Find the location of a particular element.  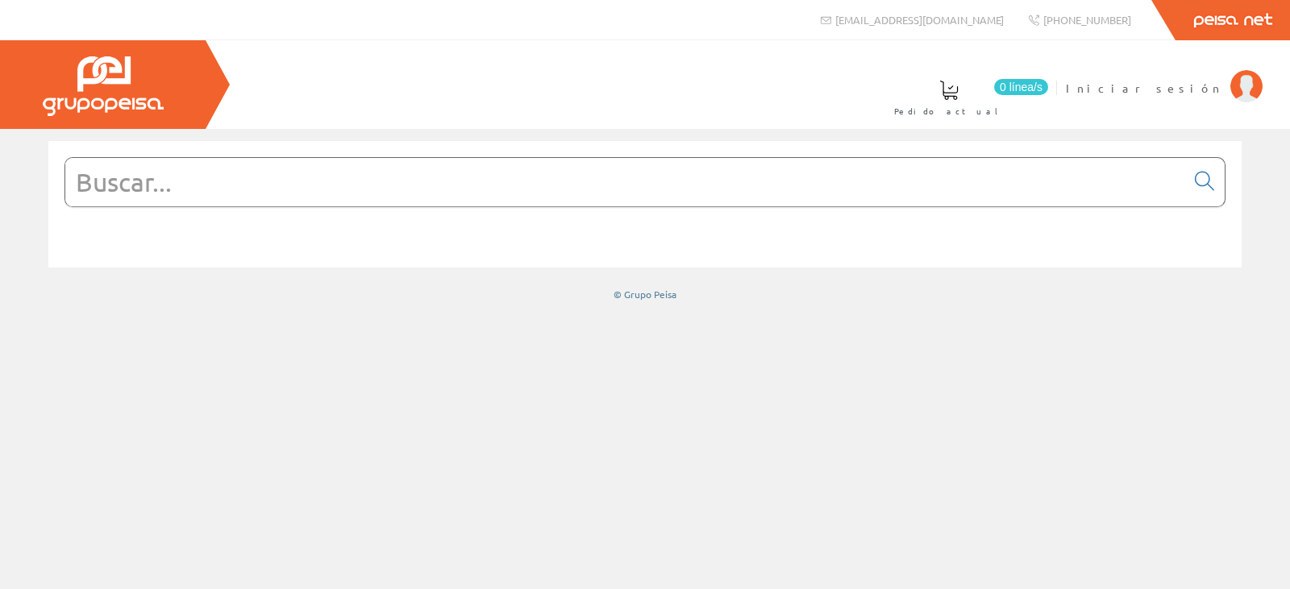

input: Buscar... is located at coordinates (625, 182).